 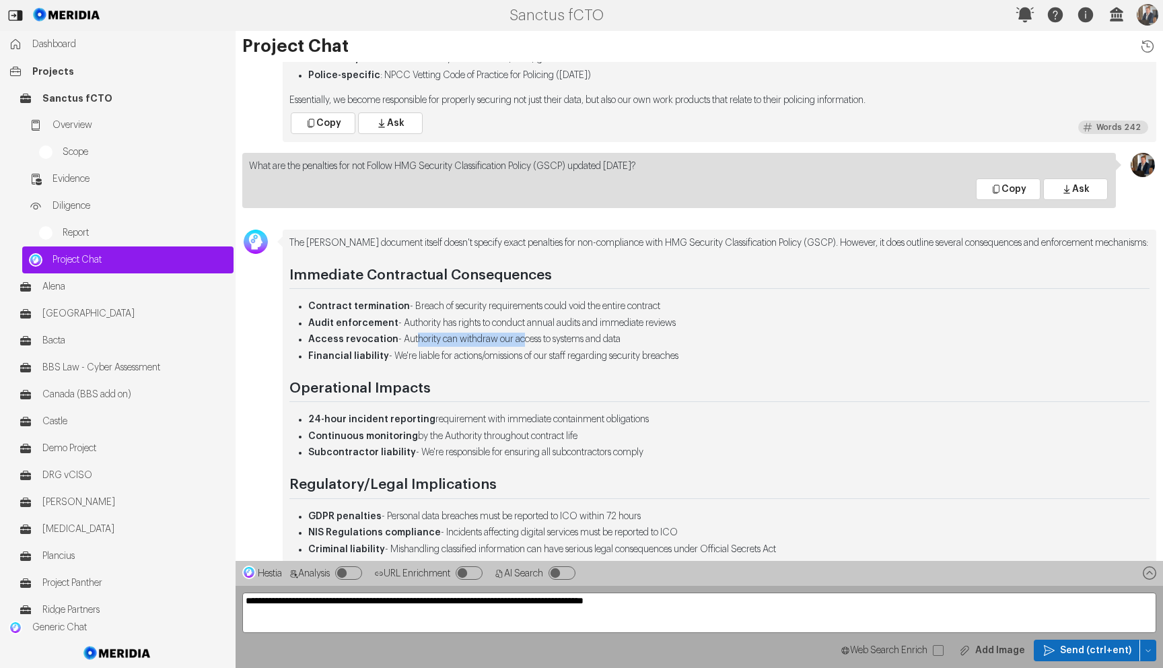 I want to click on a: Diligence, so click(x=128, y=206).